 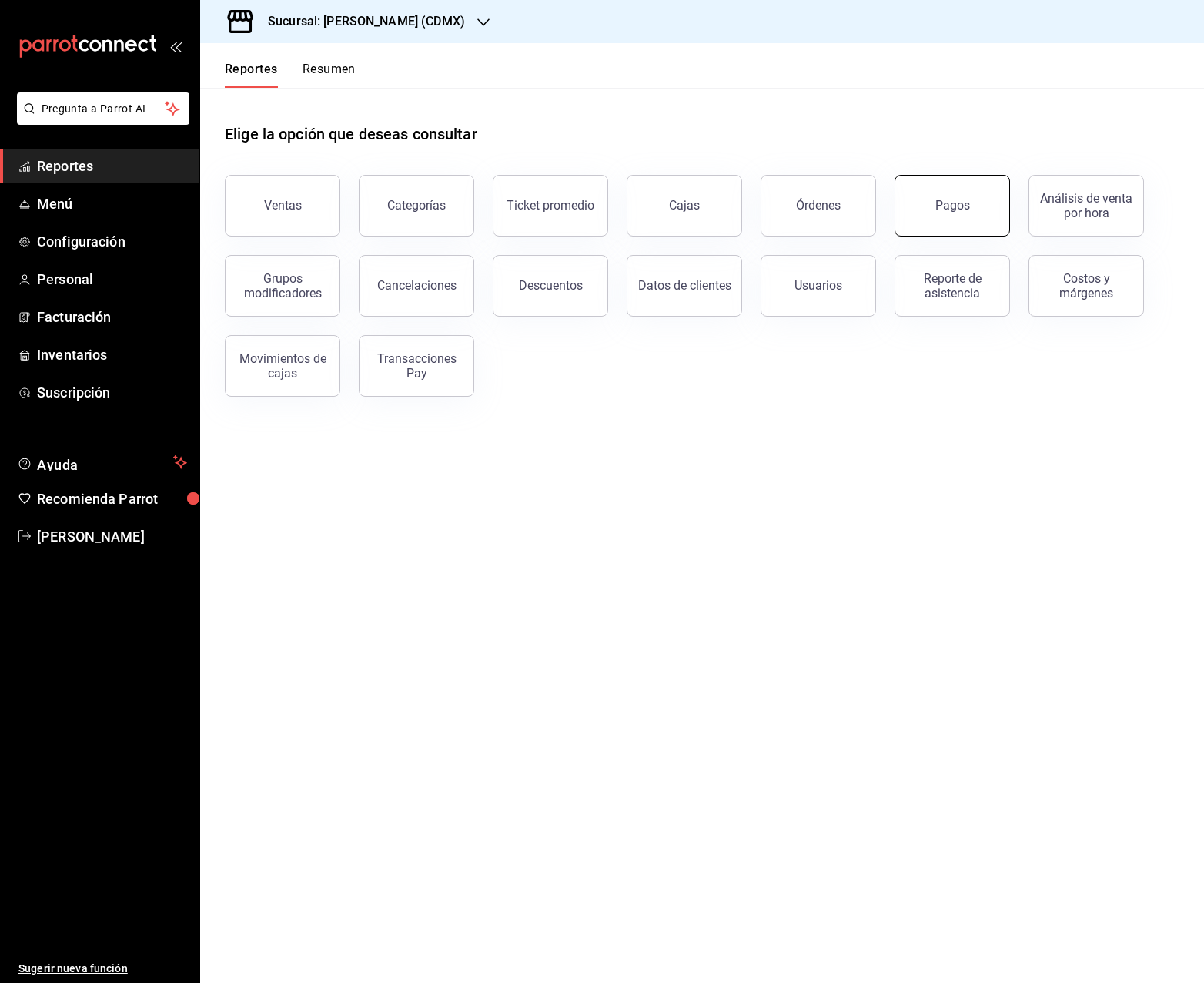 What do you see at coordinates (329, 75) in the screenshot?
I see `button: Resumen` at bounding box center [329, 75].